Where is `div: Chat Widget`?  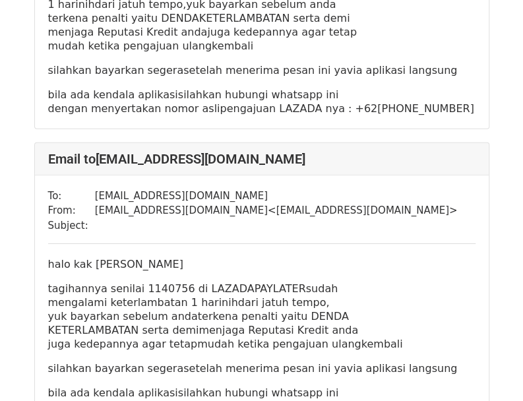
div: Chat Widget is located at coordinates (490, 369).